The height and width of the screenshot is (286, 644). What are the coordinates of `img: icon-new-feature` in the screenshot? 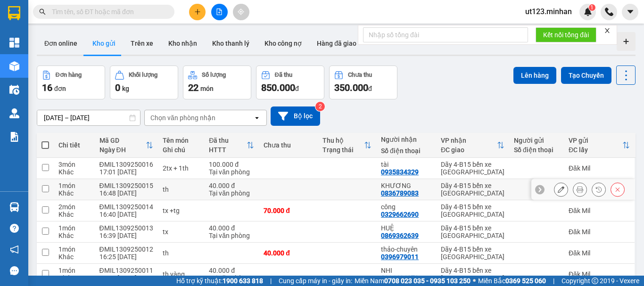 It's located at (588, 12).